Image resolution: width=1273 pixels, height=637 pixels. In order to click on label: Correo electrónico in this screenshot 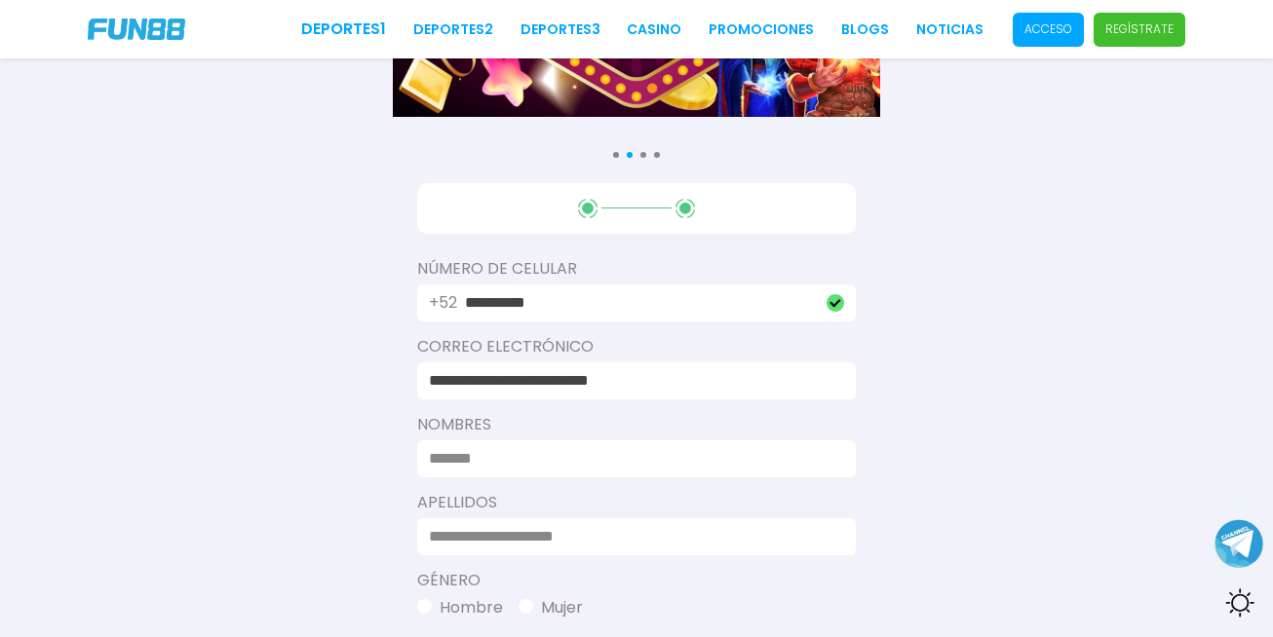, I will do `click(636, 347)`.